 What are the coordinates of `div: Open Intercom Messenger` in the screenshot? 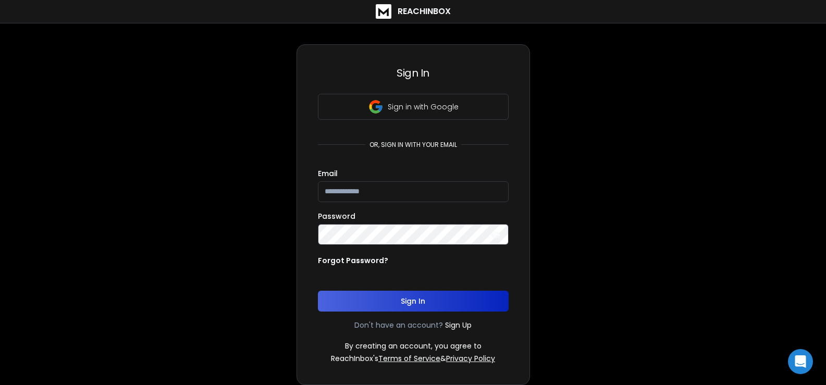 It's located at (800, 362).